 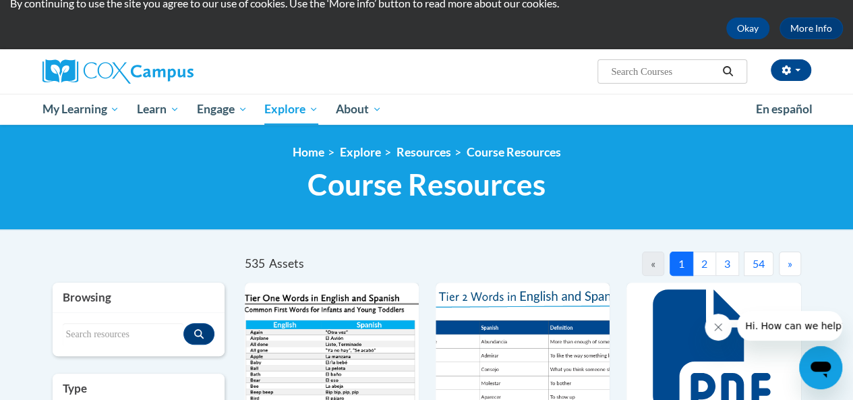 I want to click on a: More Info, so click(x=812, y=28).